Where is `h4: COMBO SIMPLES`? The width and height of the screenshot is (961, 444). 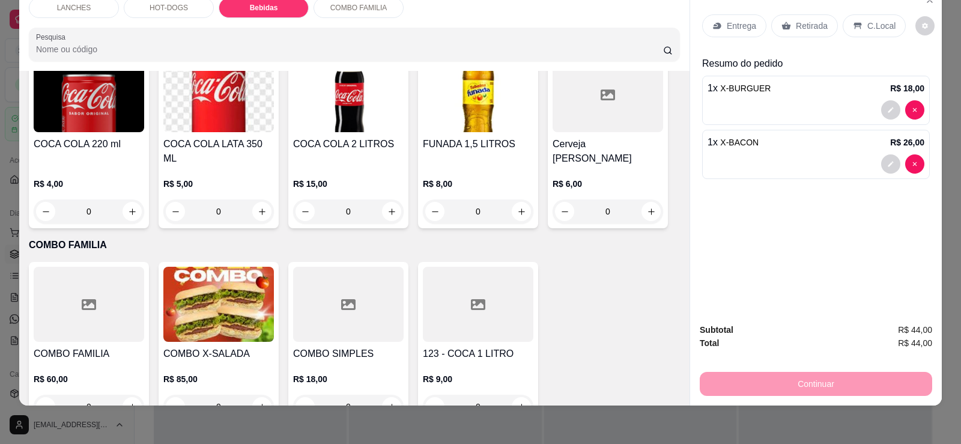 h4: COMBO SIMPLES is located at coordinates (348, 354).